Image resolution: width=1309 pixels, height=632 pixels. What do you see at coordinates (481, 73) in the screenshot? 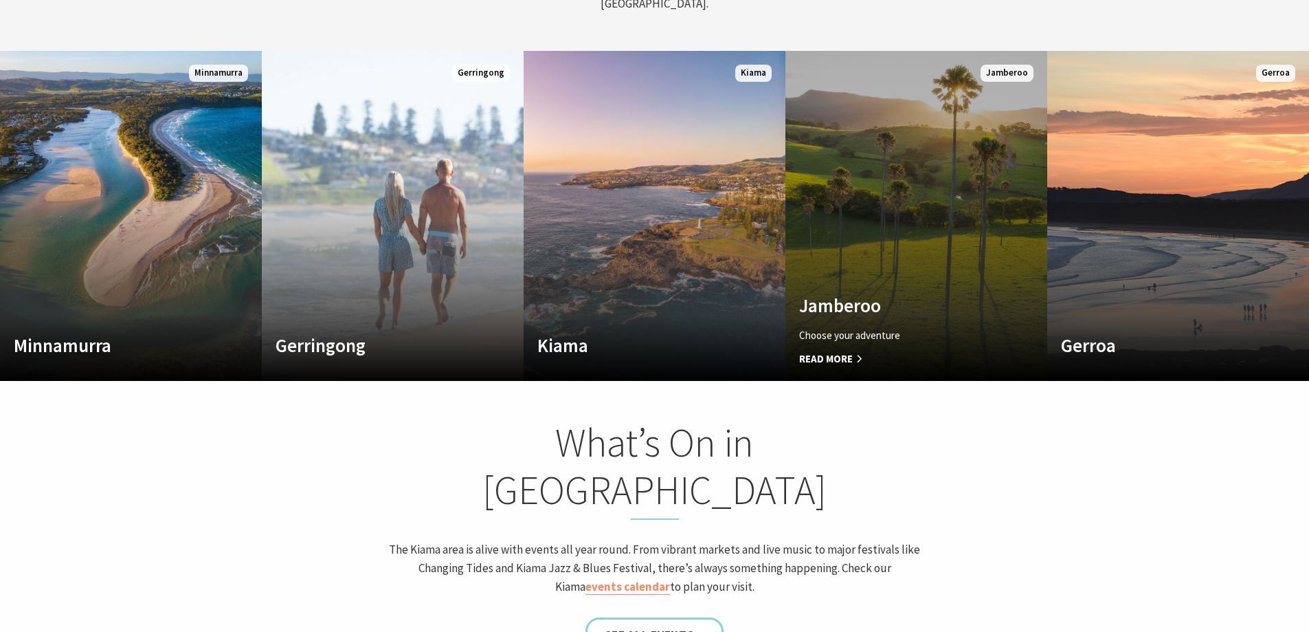
I see `span: Gerringong` at bounding box center [481, 73].